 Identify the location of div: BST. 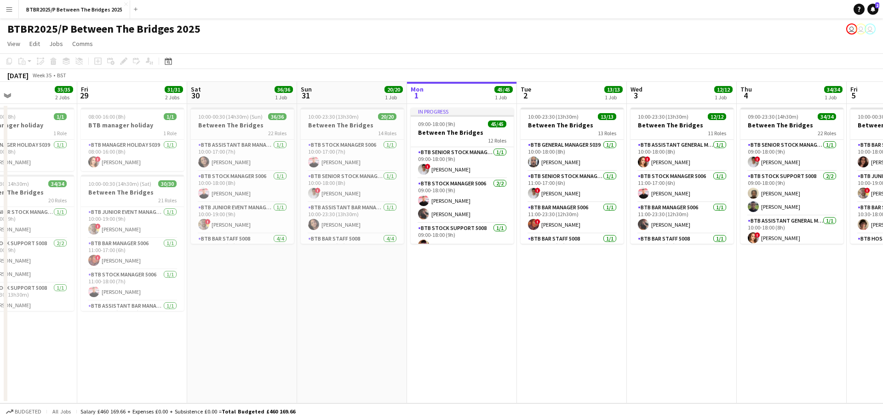
(62, 75).